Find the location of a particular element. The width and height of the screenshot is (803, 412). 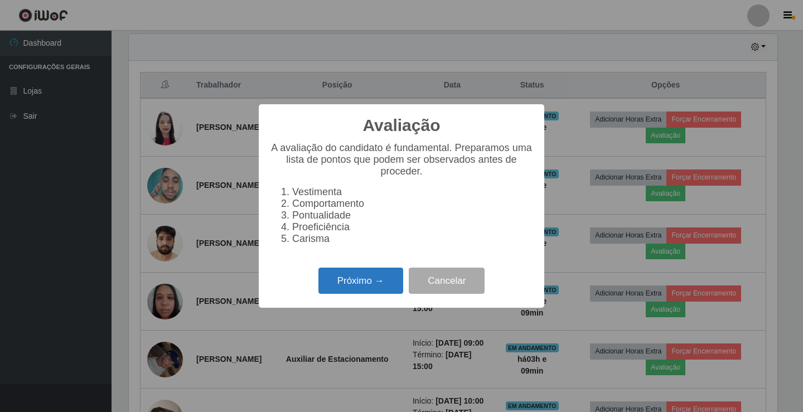

p: A avaliação do candidato é fundamental. Preparamos uma lista de pontos que podem ser observados a... is located at coordinates (401, 159).